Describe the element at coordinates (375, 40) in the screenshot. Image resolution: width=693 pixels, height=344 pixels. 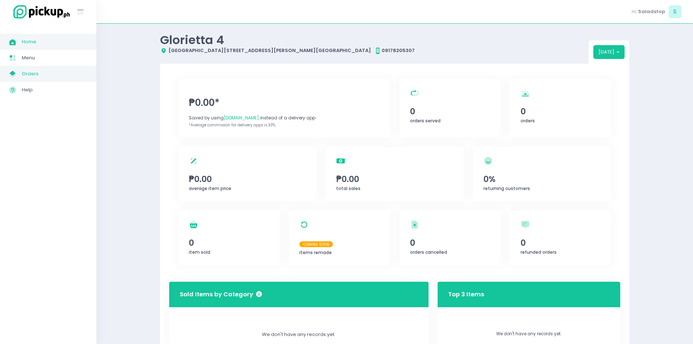
I see `div: Glorietta 4` at that location.